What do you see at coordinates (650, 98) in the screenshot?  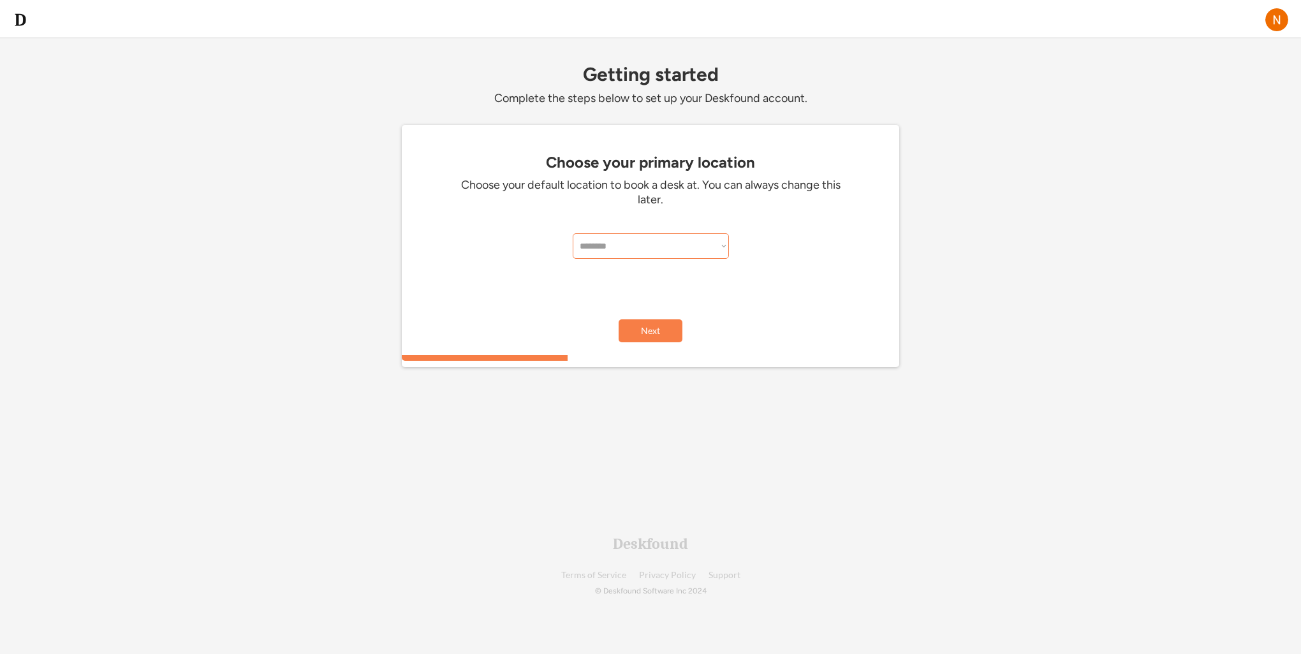 I see `div: Complete the steps below to set up your Deskfound account.` at bounding box center [650, 98].